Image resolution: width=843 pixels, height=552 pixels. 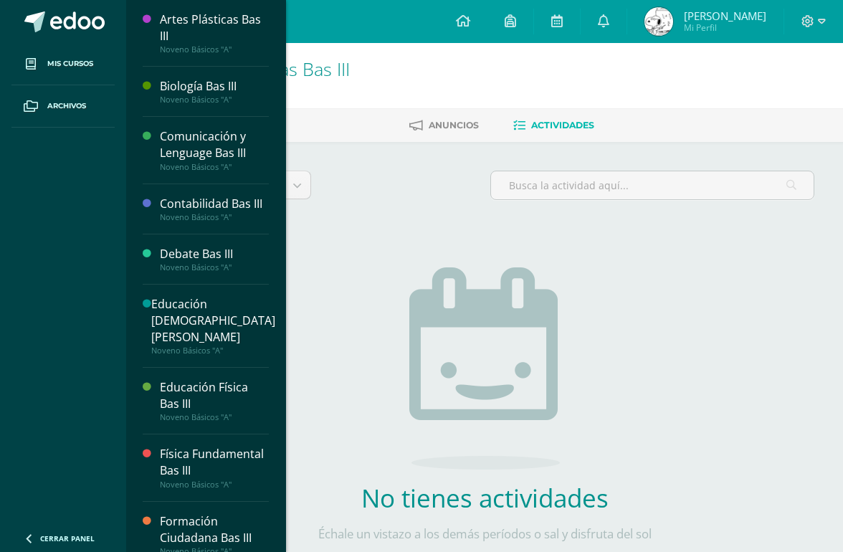 What do you see at coordinates (214, 396) in the screenshot?
I see `div: Educación Física Bas III` at bounding box center [214, 396].